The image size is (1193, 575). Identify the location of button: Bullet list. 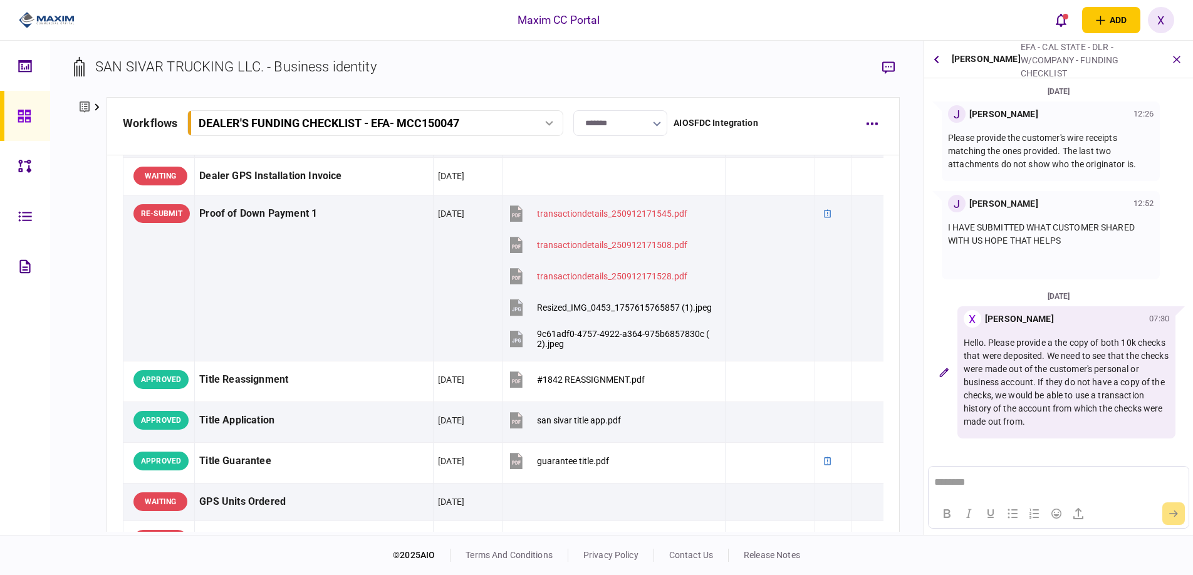
(1012, 514).